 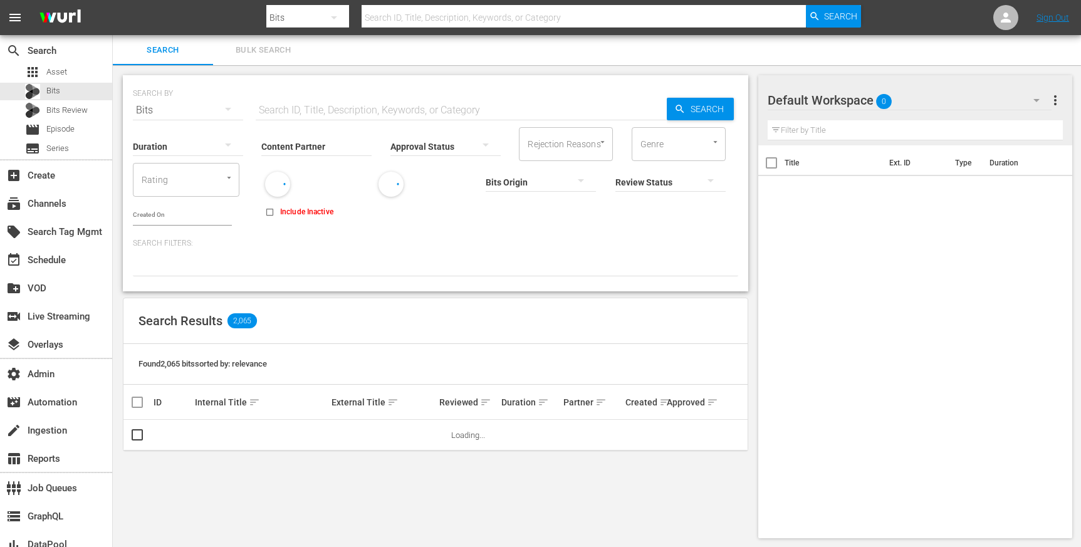 What do you see at coordinates (14, 345) in the screenshot?
I see `span: Overlays` at bounding box center [14, 345].